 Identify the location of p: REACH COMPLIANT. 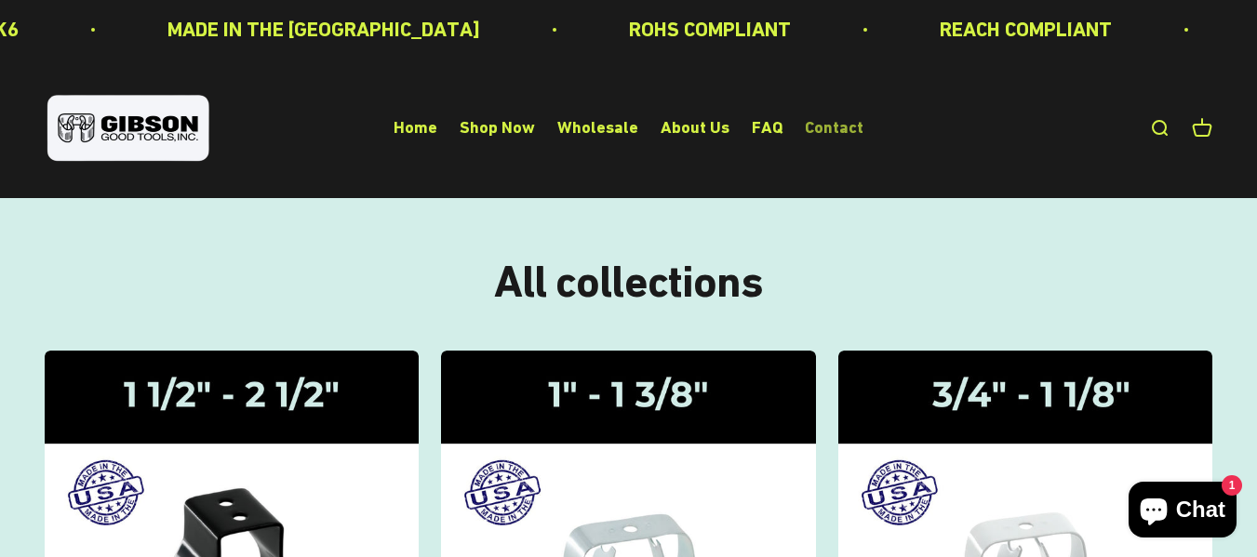
(1023, 29).